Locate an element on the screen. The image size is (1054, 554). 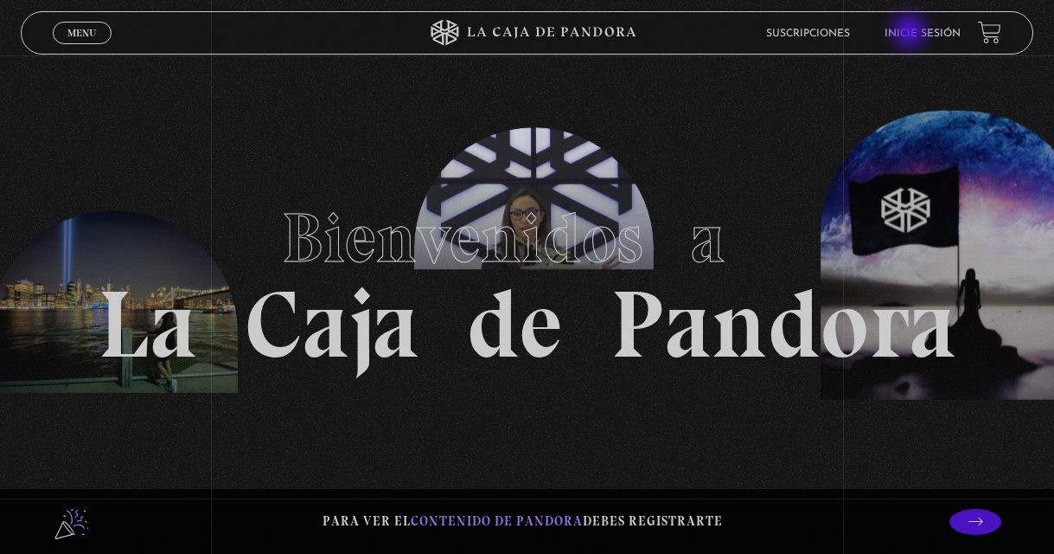
span: Menu is located at coordinates (81, 33).